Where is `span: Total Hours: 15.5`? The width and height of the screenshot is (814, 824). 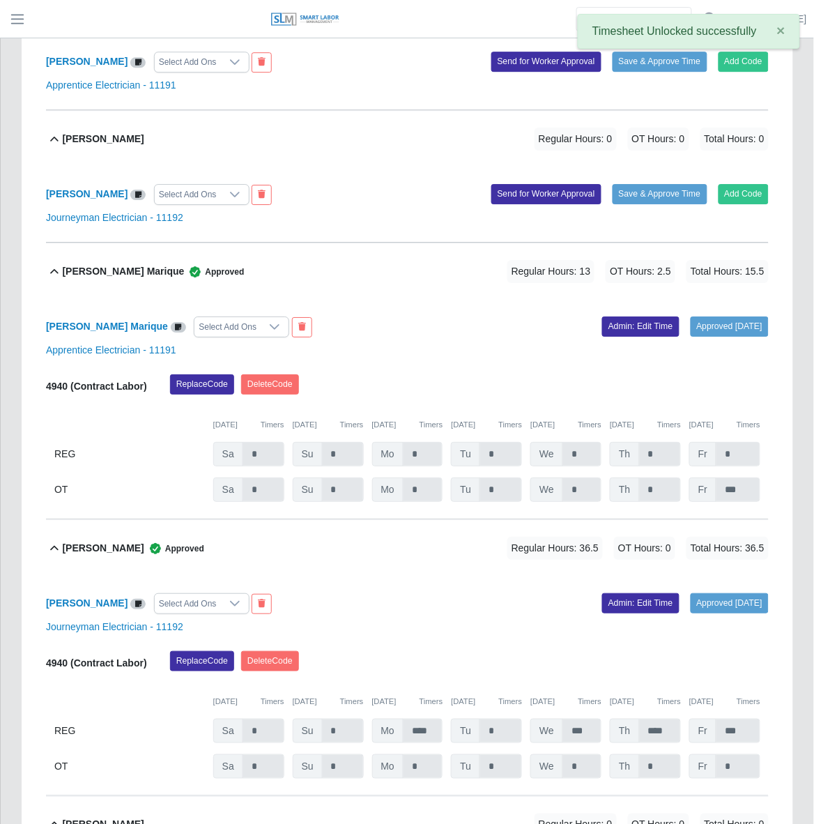
span: Total Hours: 15.5 is located at coordinates (727, 271).